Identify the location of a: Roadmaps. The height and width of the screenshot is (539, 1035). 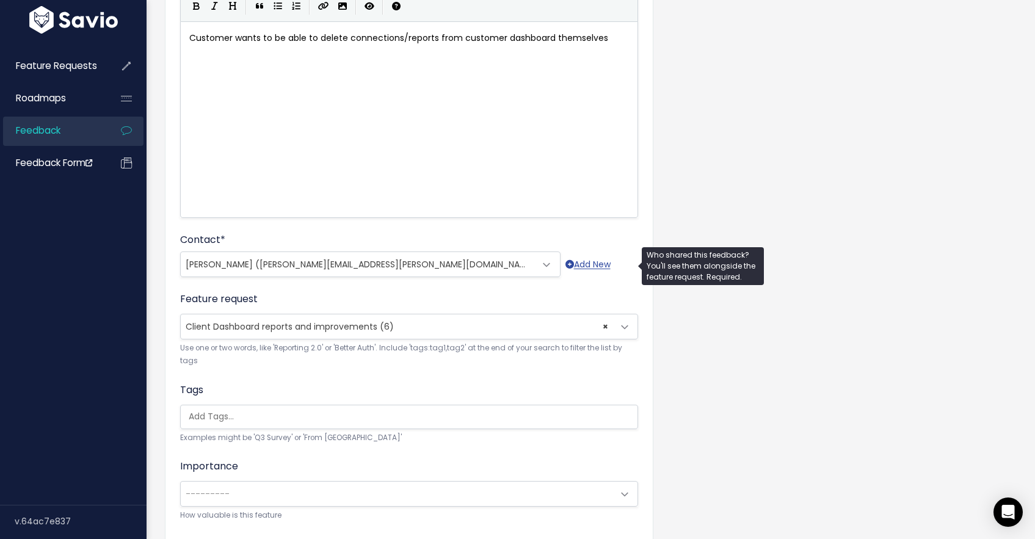
(52, 98).